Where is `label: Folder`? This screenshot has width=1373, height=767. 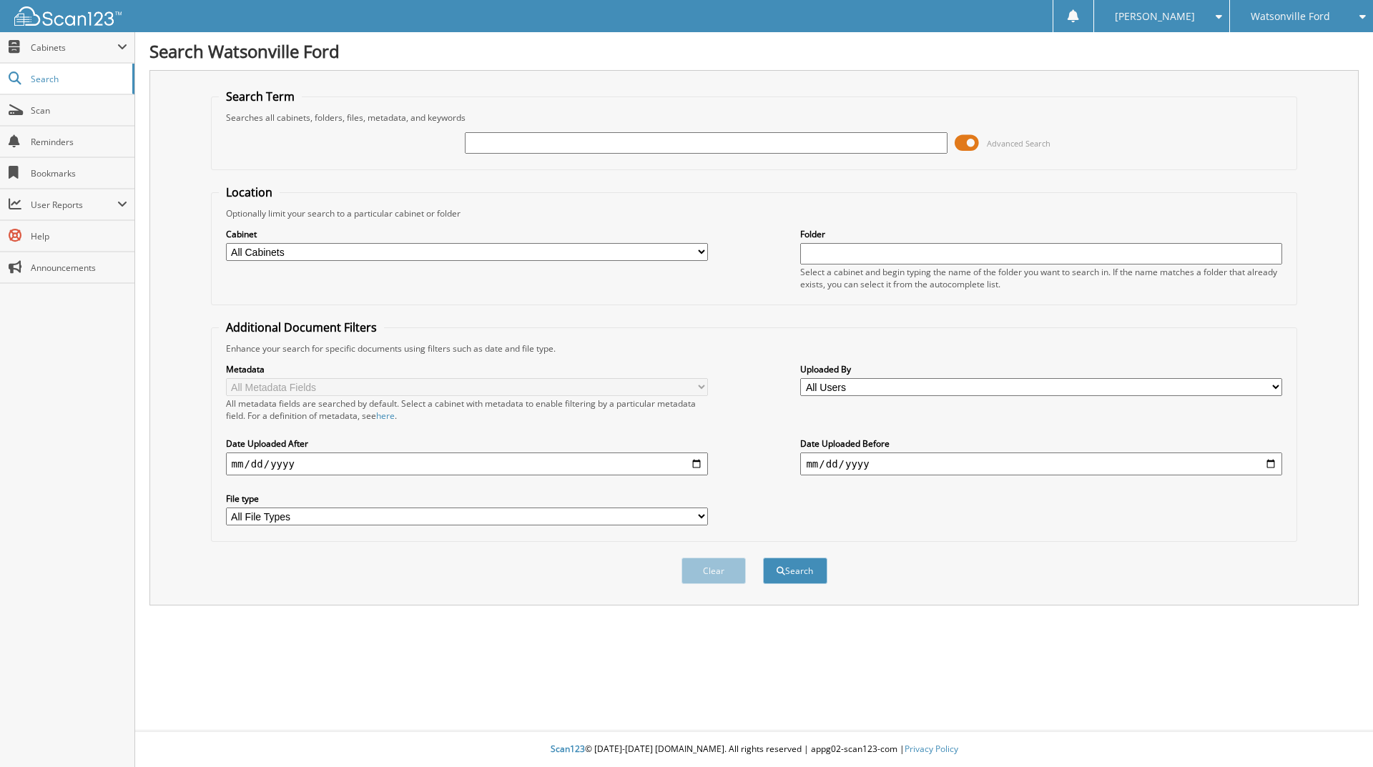 label: Folder is located at coordinates (1041, 234).